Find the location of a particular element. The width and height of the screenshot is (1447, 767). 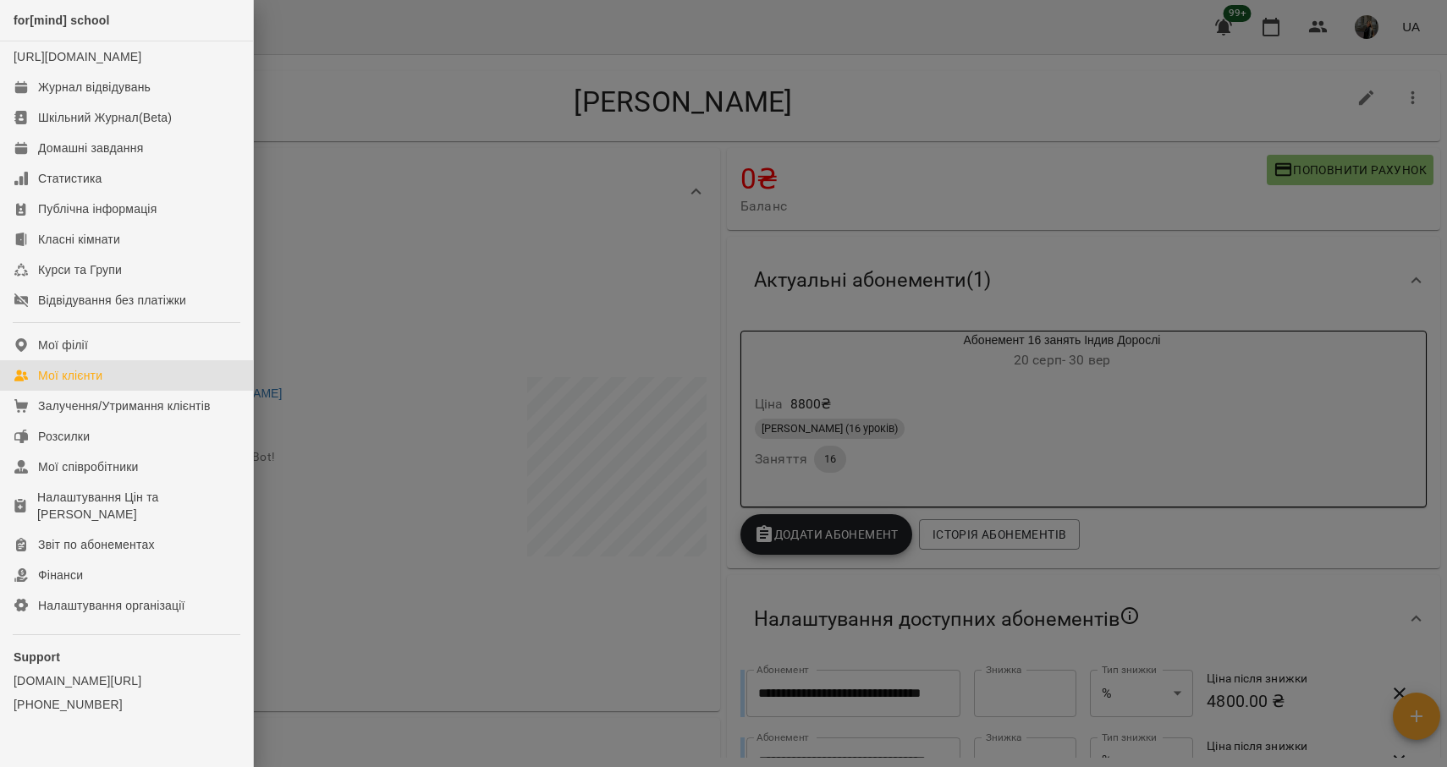

div: Залучення/Утримання клієнтів is located at coordinates (124, 406).